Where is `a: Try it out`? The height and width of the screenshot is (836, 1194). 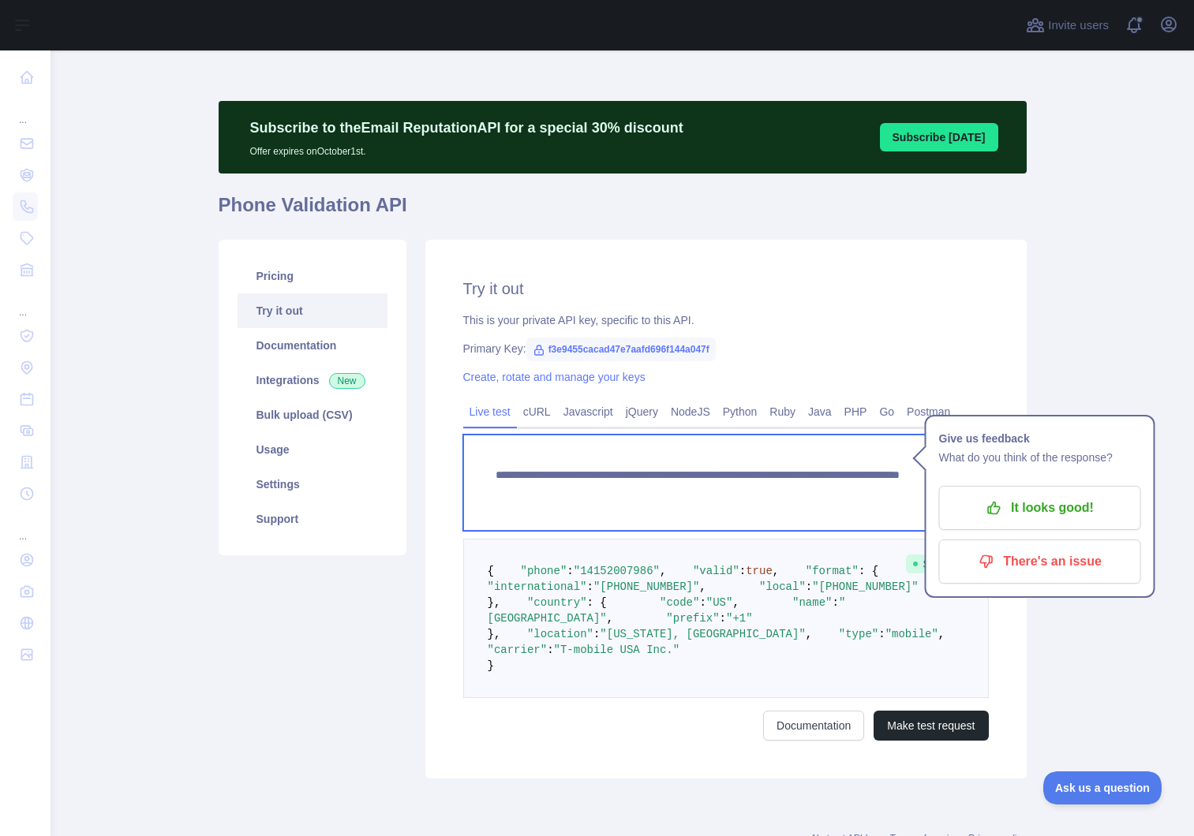
a: Try it out is located at coordinates (313, 311).